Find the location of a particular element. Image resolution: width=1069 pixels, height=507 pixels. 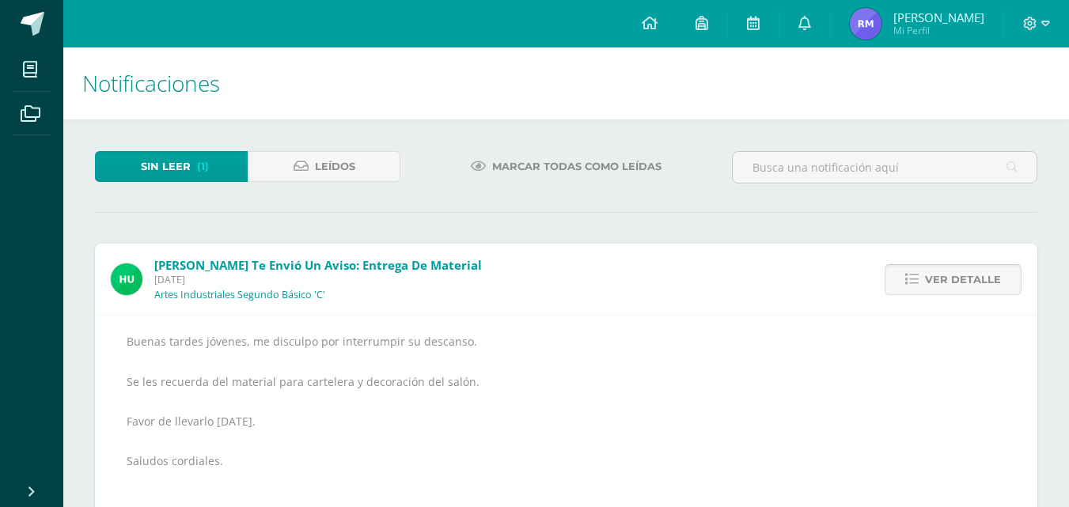

span: Mi Perfil is located at coordinates (938, 30).